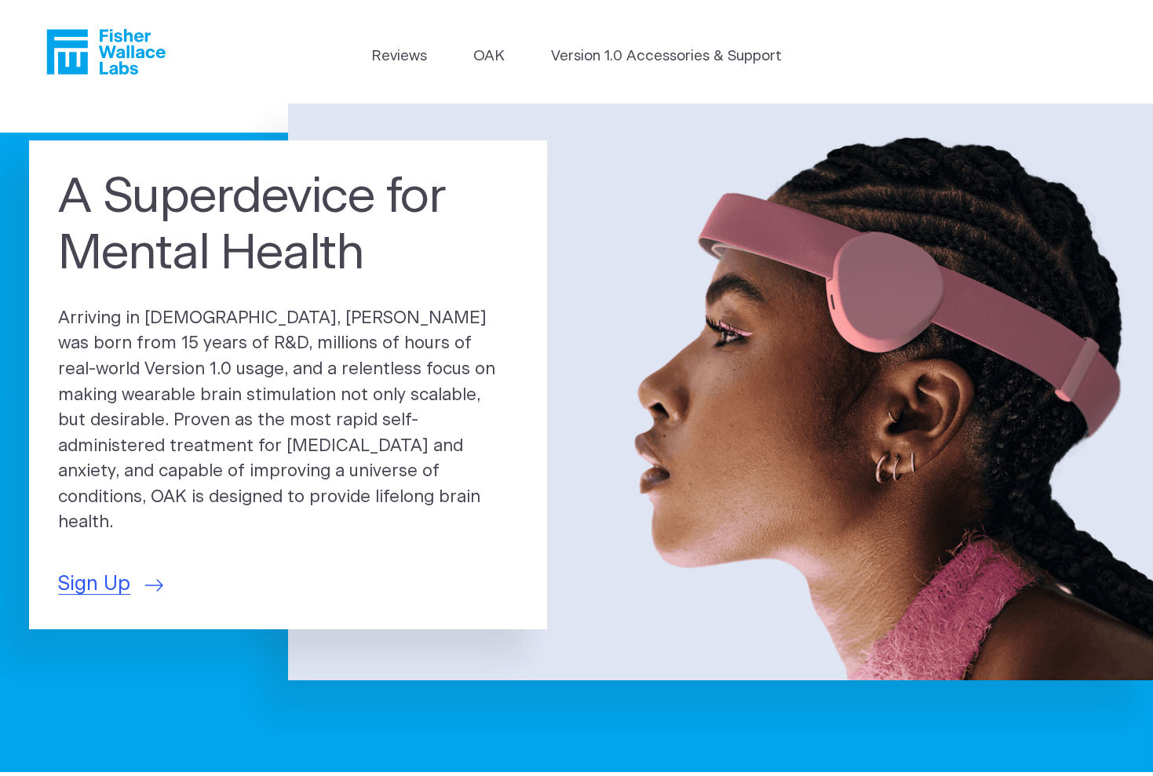 The width and height of the screenshot is (1153, 776). I want to click on span: Sign Up, so click(94, 585).